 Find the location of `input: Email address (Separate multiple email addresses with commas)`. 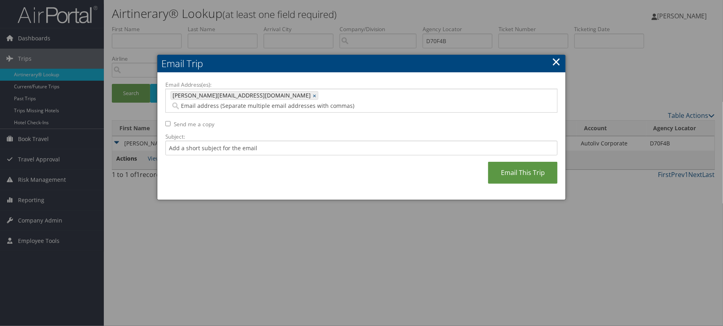

input: Email address (Separate multiple email addresses with commas) is located at coordinates (314, 106).